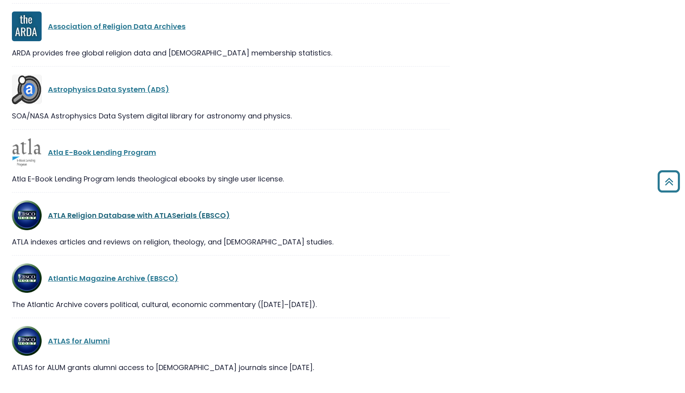 Image resolution: width=685 pixels, height=393 pixels. What do you see at coordinates (116, 26) in the screenshot?
I see `a: Association of Religion Data Archives` at bounding box center [116, 26].